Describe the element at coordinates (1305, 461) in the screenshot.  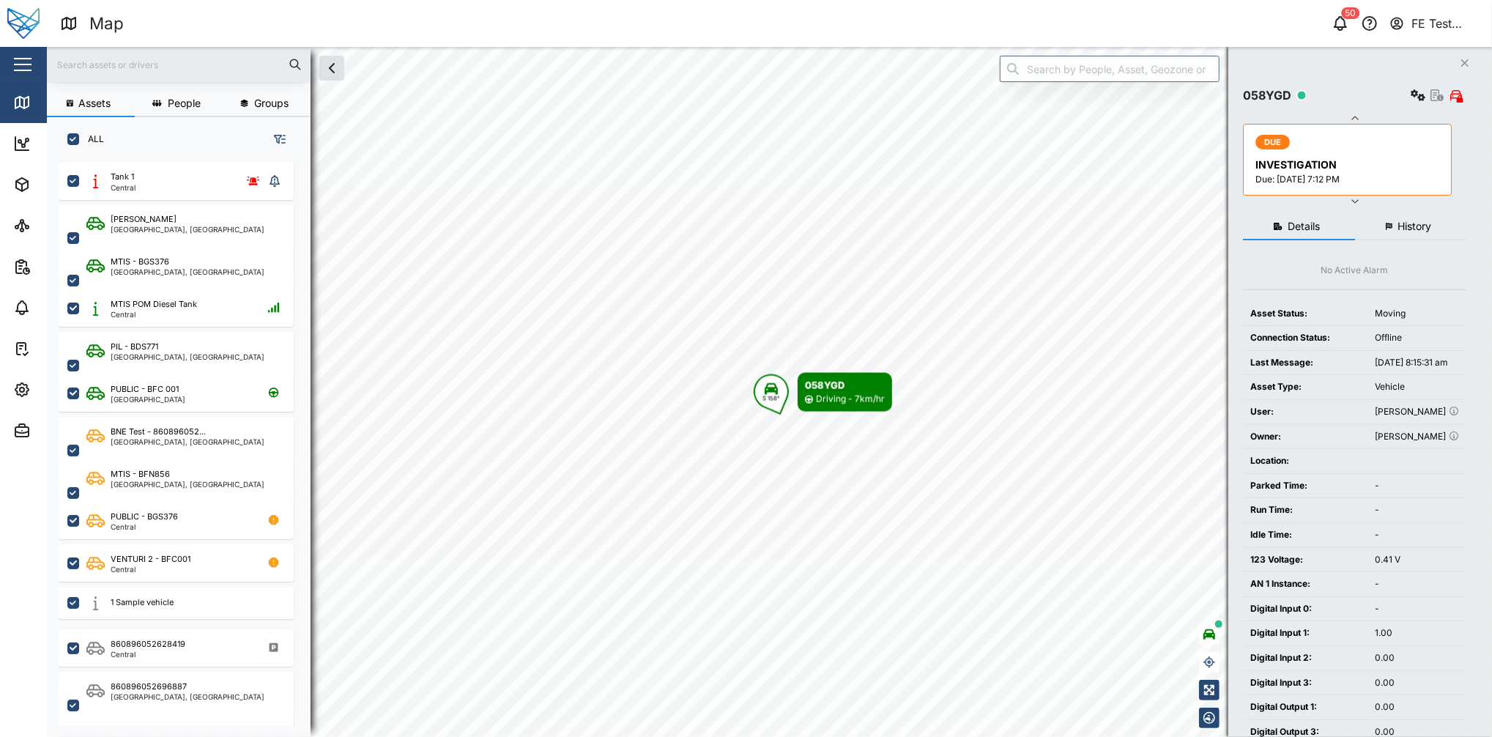
I see `div: Location:` at that location.